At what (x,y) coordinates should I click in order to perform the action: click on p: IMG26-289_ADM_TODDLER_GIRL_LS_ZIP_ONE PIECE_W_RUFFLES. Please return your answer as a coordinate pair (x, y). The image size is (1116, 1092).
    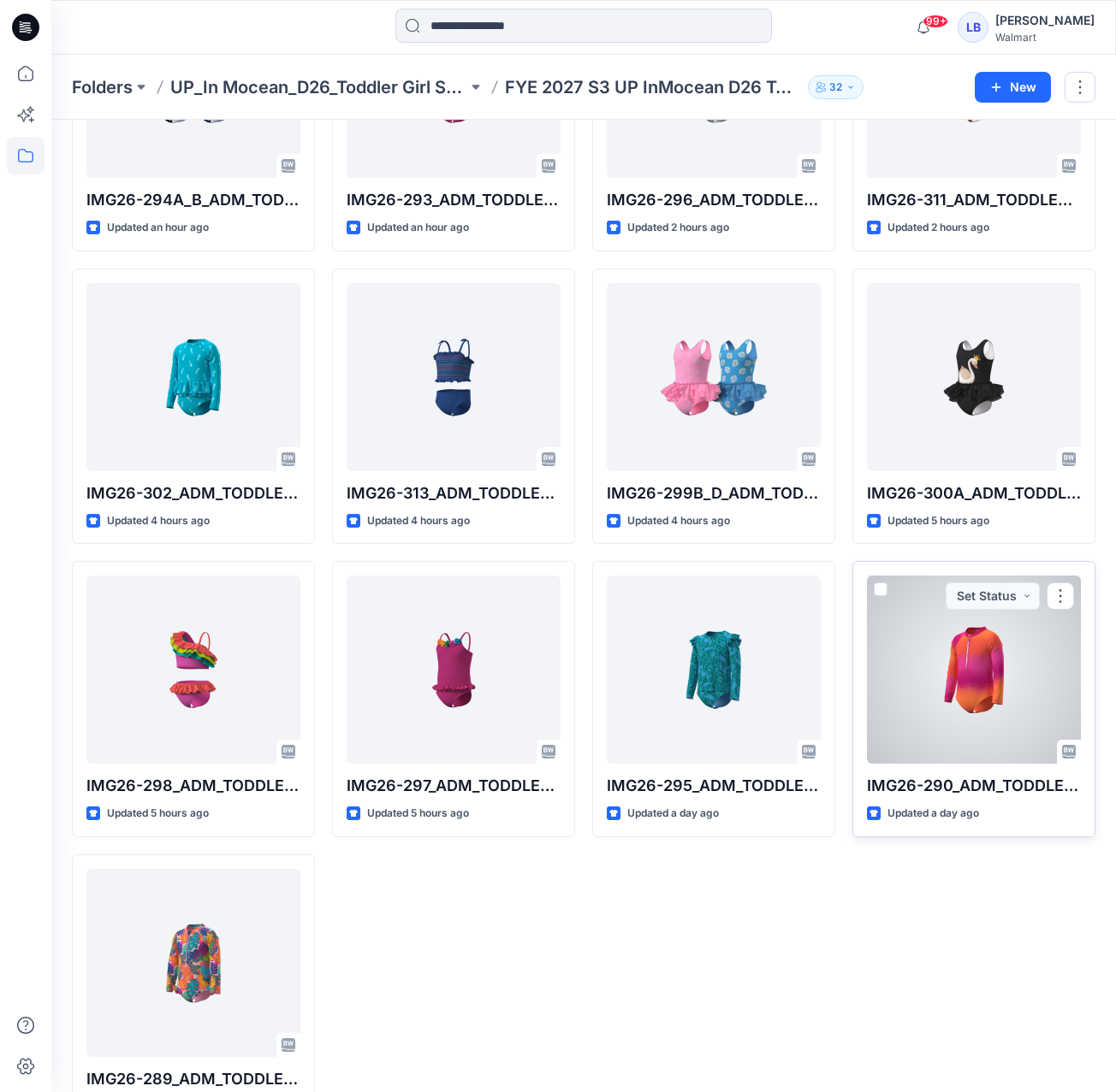
    Looking at the image, I should click on (193, 1080).